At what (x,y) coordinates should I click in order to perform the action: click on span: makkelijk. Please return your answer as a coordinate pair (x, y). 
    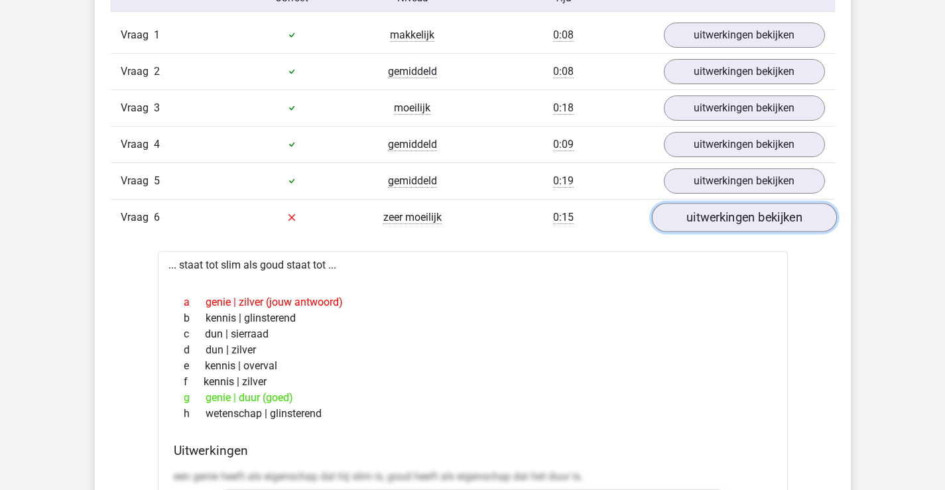
    Looking at the image, I should click on (412, 35).